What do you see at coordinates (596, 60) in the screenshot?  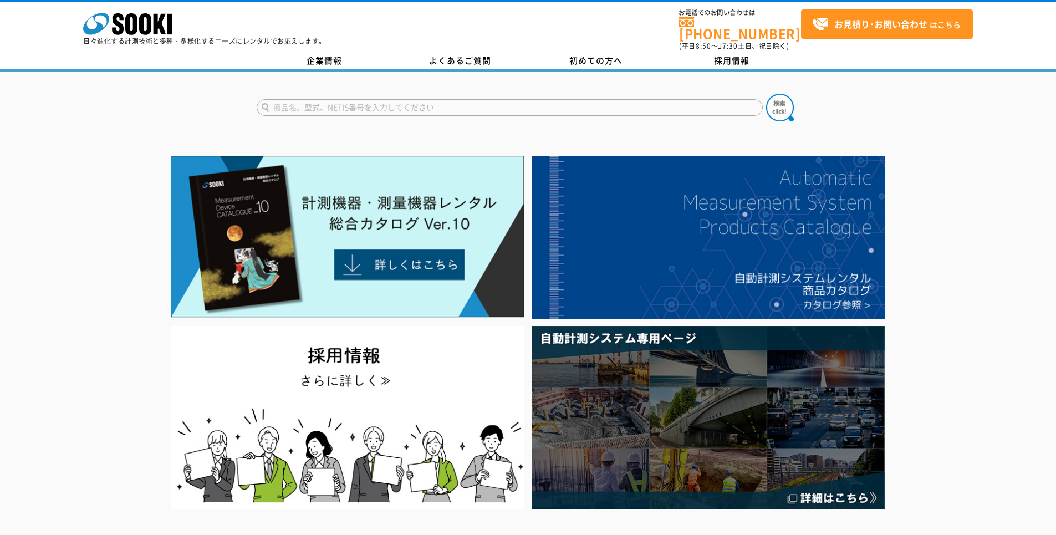 I see `span: 初めての方へ` at bounding box center [596, 60].